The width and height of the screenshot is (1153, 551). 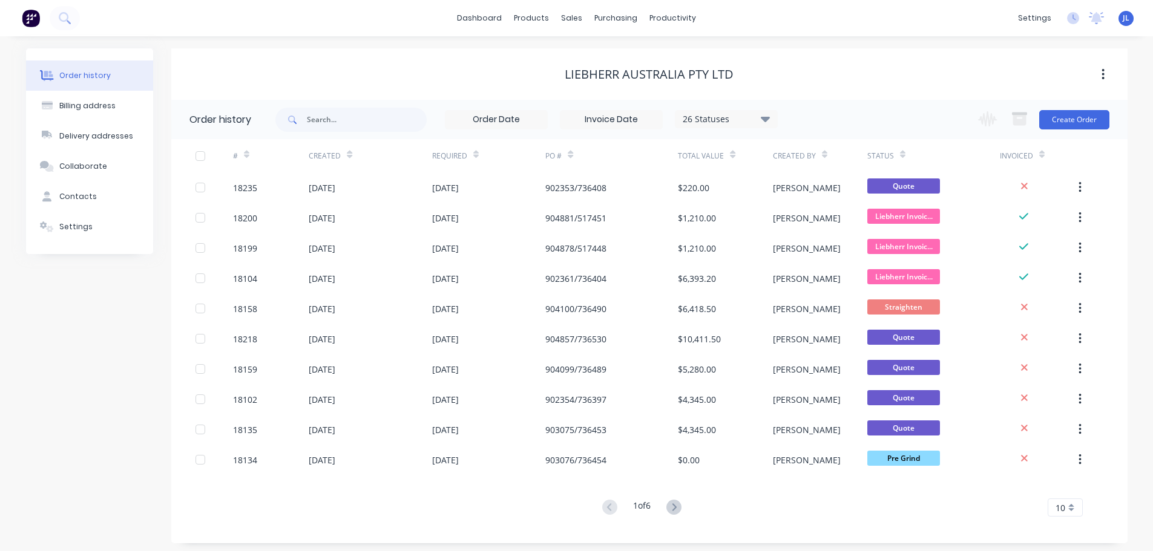 I want to click on div: Settings, so click(x=76, y=227).